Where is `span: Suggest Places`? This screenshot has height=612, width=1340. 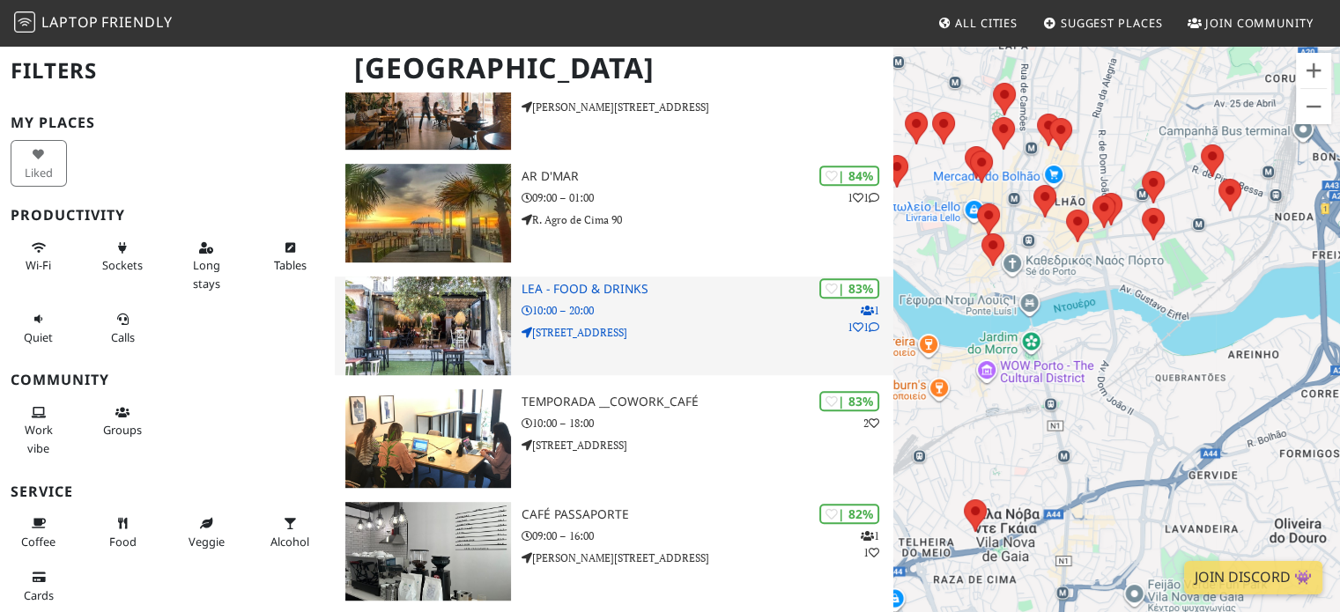 span: Suggest Places is located at coordinates (1112, 23).